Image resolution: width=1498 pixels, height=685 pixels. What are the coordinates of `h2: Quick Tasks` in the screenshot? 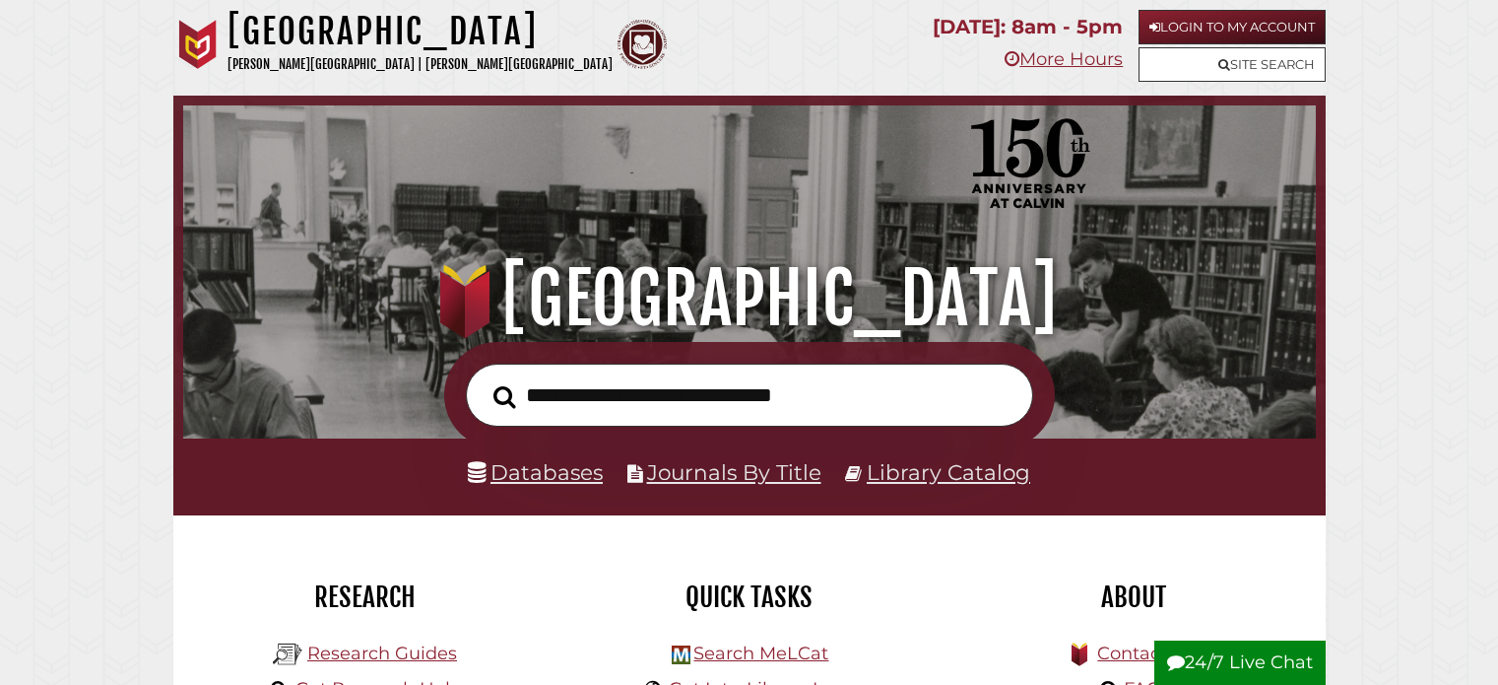 It's located at (750, 597).